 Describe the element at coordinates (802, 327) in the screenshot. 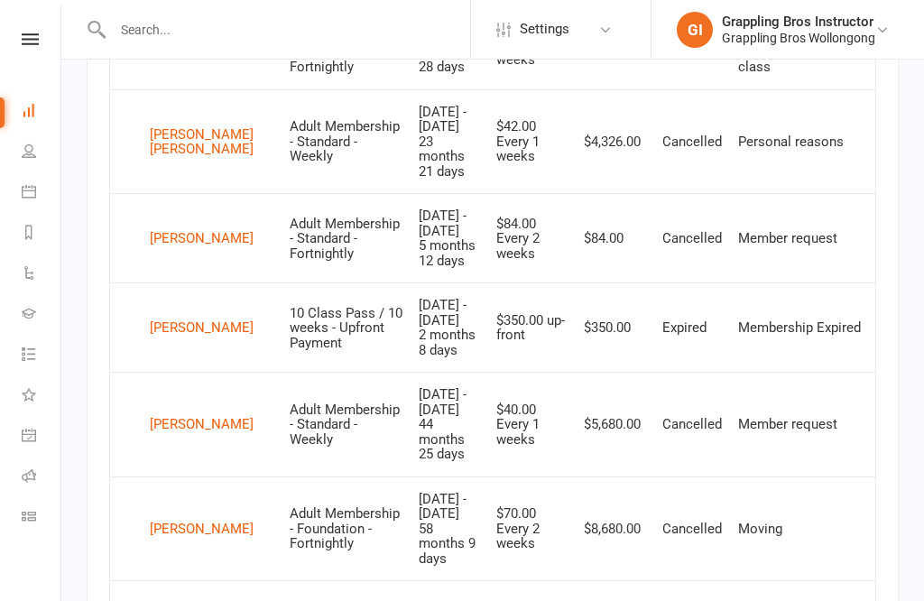

I see `td: Membership Expired` at that location.